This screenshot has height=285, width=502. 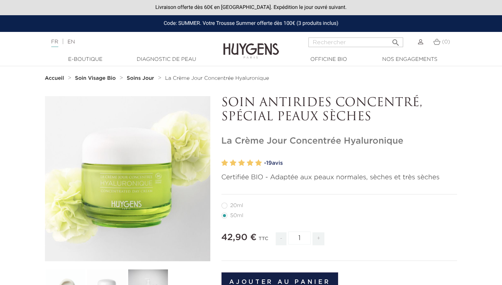 What do you see at coordinates (55, 43) in the screenshot?
I see `a: FR` at bounding box center [55, 43].